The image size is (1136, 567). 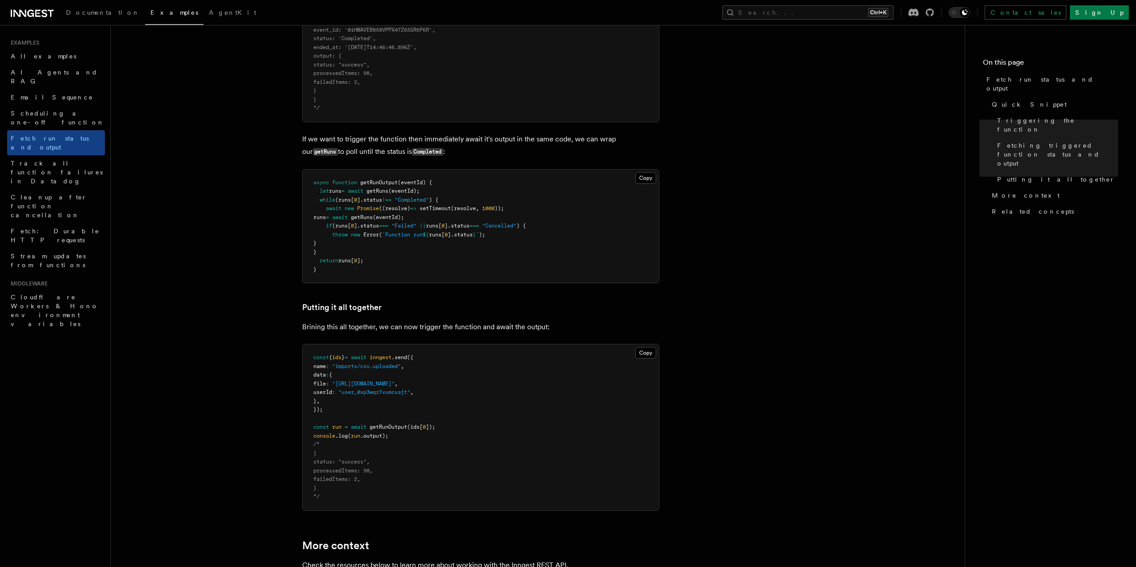 What do you see at coordinates (395, 208) in the screenshot?
I see `span: ((resolve)` at bounding box center [395, 208].